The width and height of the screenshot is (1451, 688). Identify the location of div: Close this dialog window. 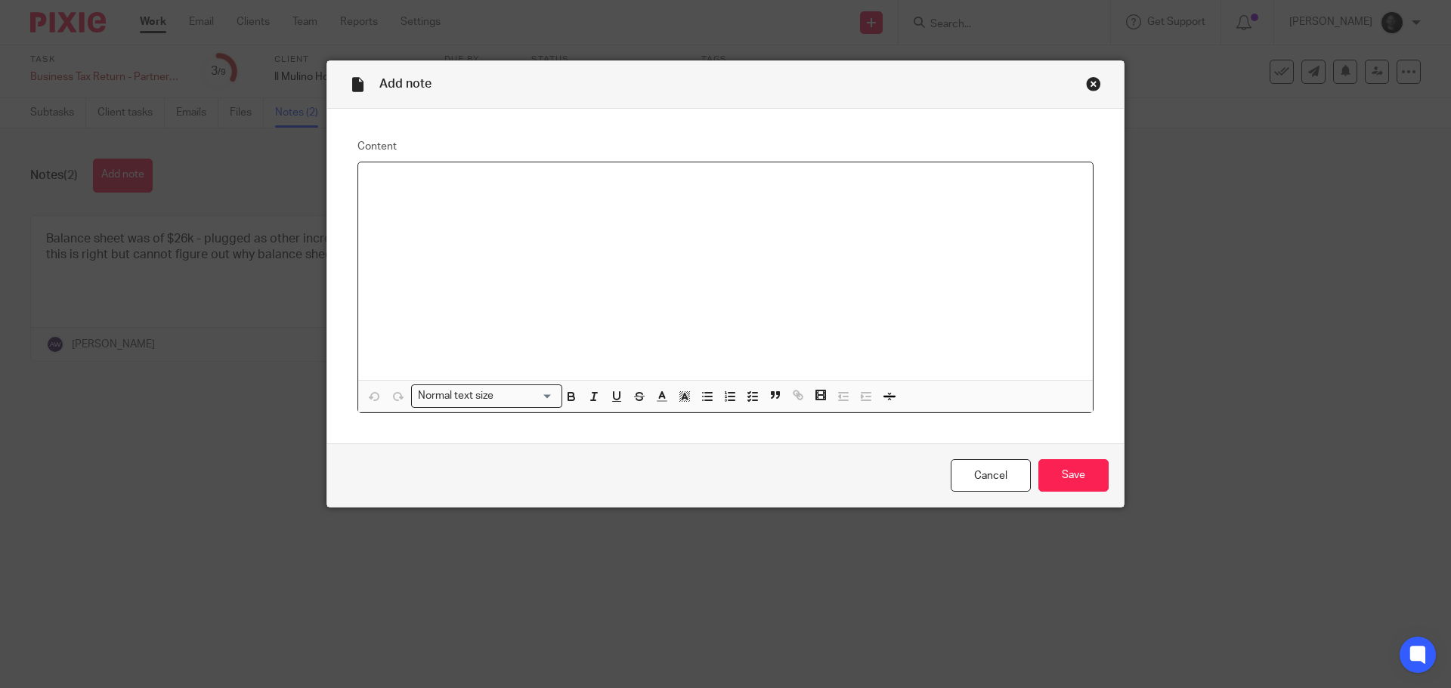
(1093, 84).